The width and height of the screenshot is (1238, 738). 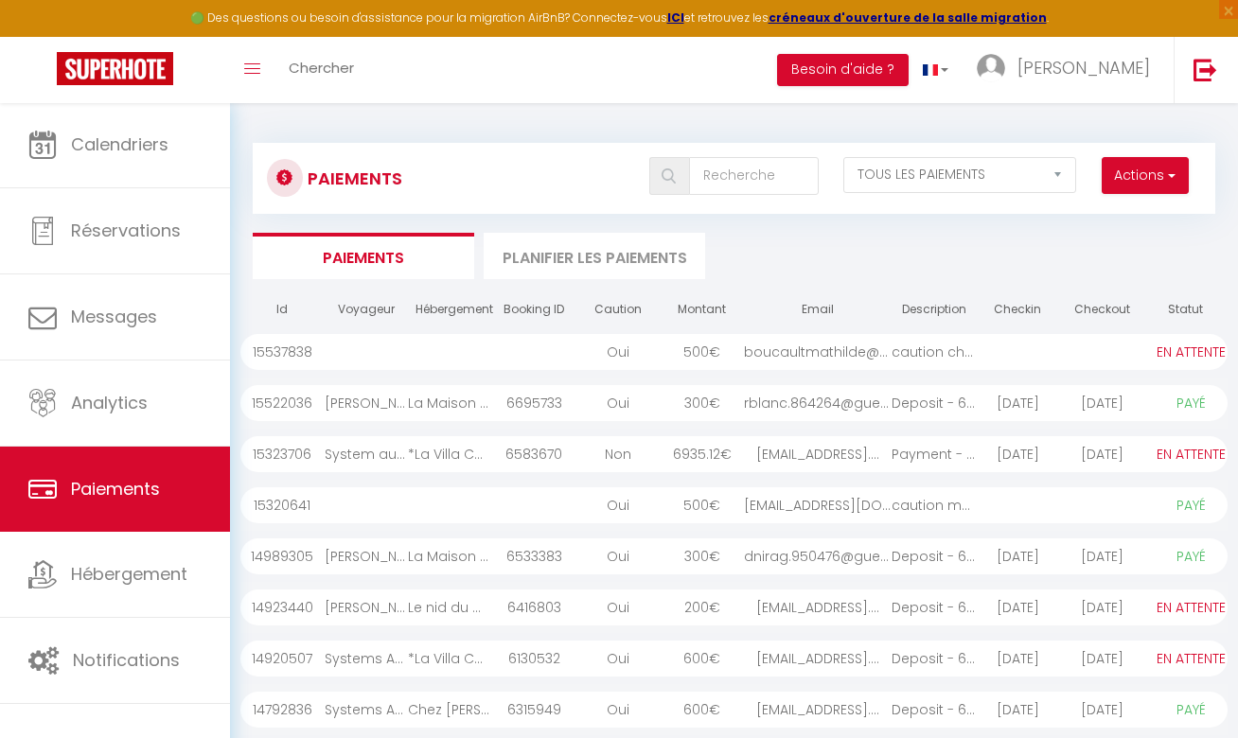 I want to click on div: 200, so click(x=701, y=608).